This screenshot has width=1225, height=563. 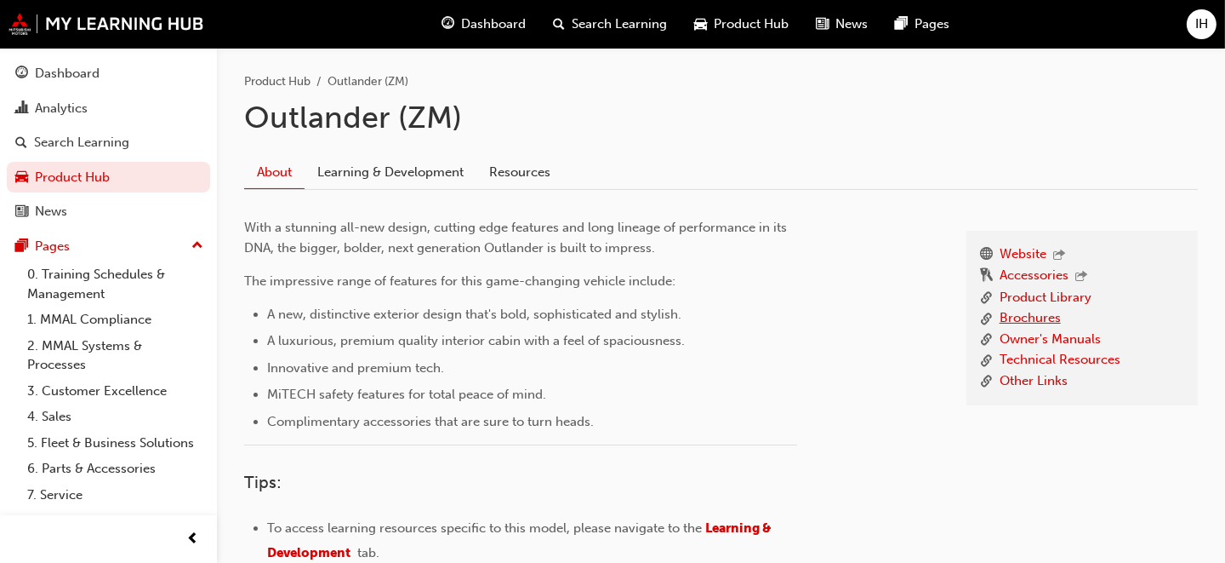 What do you see at coordinates (1050, 340) in the screenshot?
I see `a: Owner's Manuals` at bounding box center [1050, 340].